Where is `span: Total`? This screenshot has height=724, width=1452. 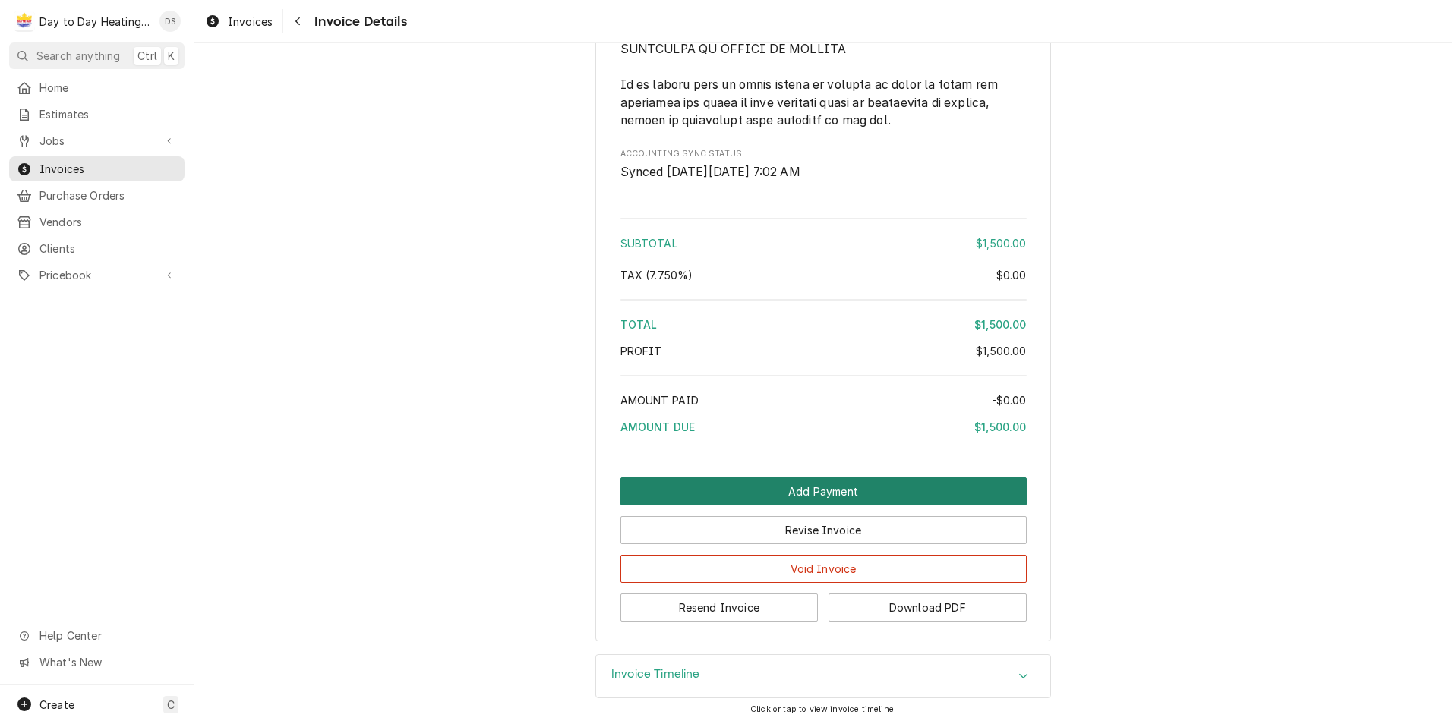
span: Total is located at coordinates (639, 324).